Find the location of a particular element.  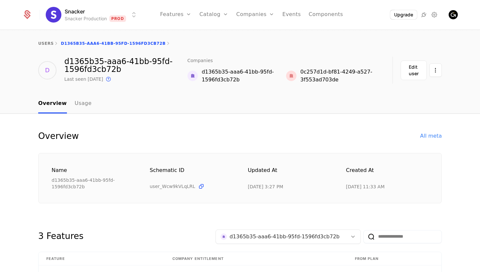

th: Feature is located at coordinates (101, 258).